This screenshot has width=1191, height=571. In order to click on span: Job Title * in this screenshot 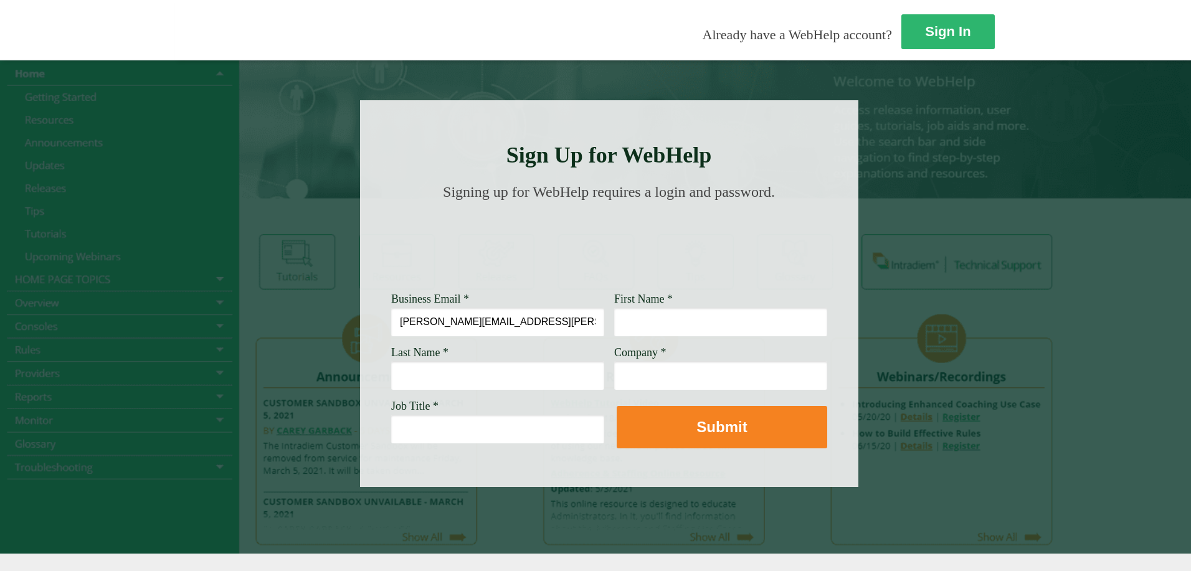, I will do `click(415, 406)`.